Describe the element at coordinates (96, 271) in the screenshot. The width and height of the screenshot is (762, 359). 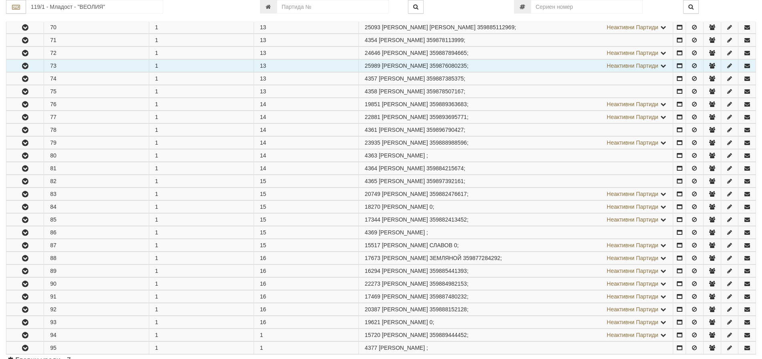
I see `td: 89` at that location.